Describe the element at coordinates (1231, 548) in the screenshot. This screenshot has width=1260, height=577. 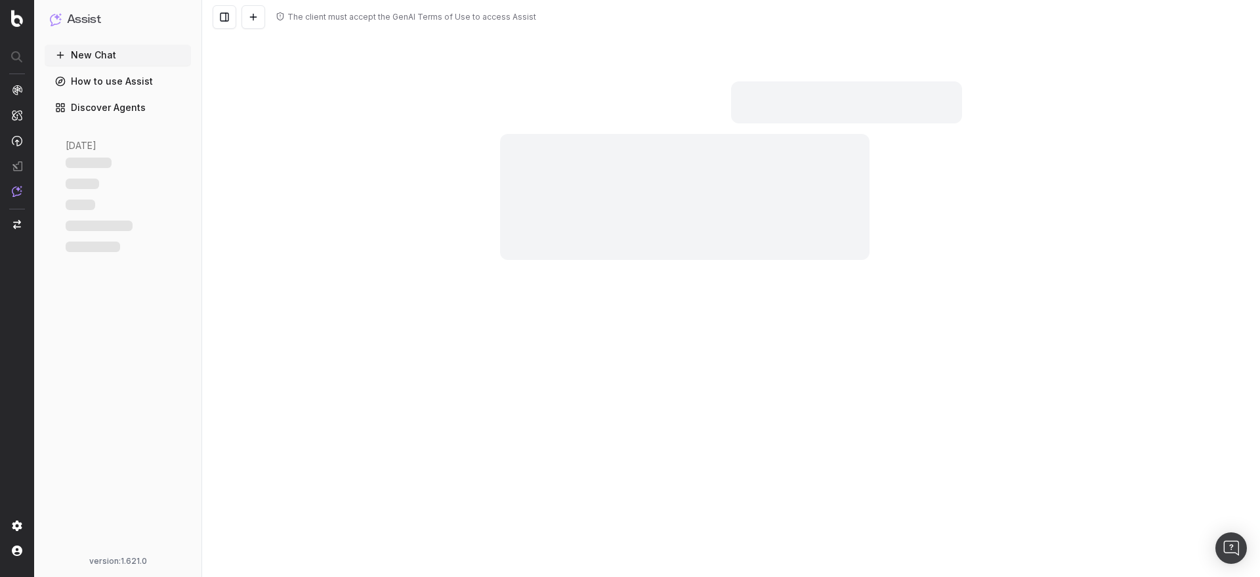
I see `div: Open Intercom Messenger` at that location.